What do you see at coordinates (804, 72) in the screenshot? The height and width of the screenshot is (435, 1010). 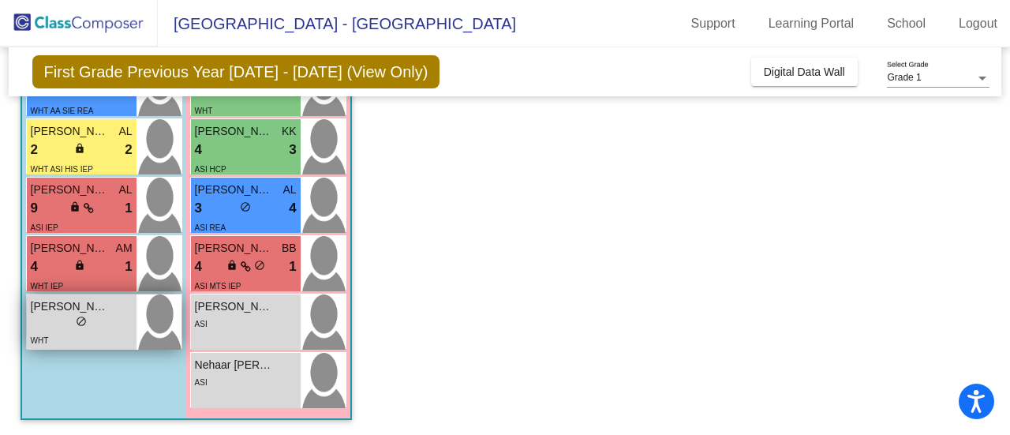 I see `button: Digital Data Wall` at bounding box center [804, 72].